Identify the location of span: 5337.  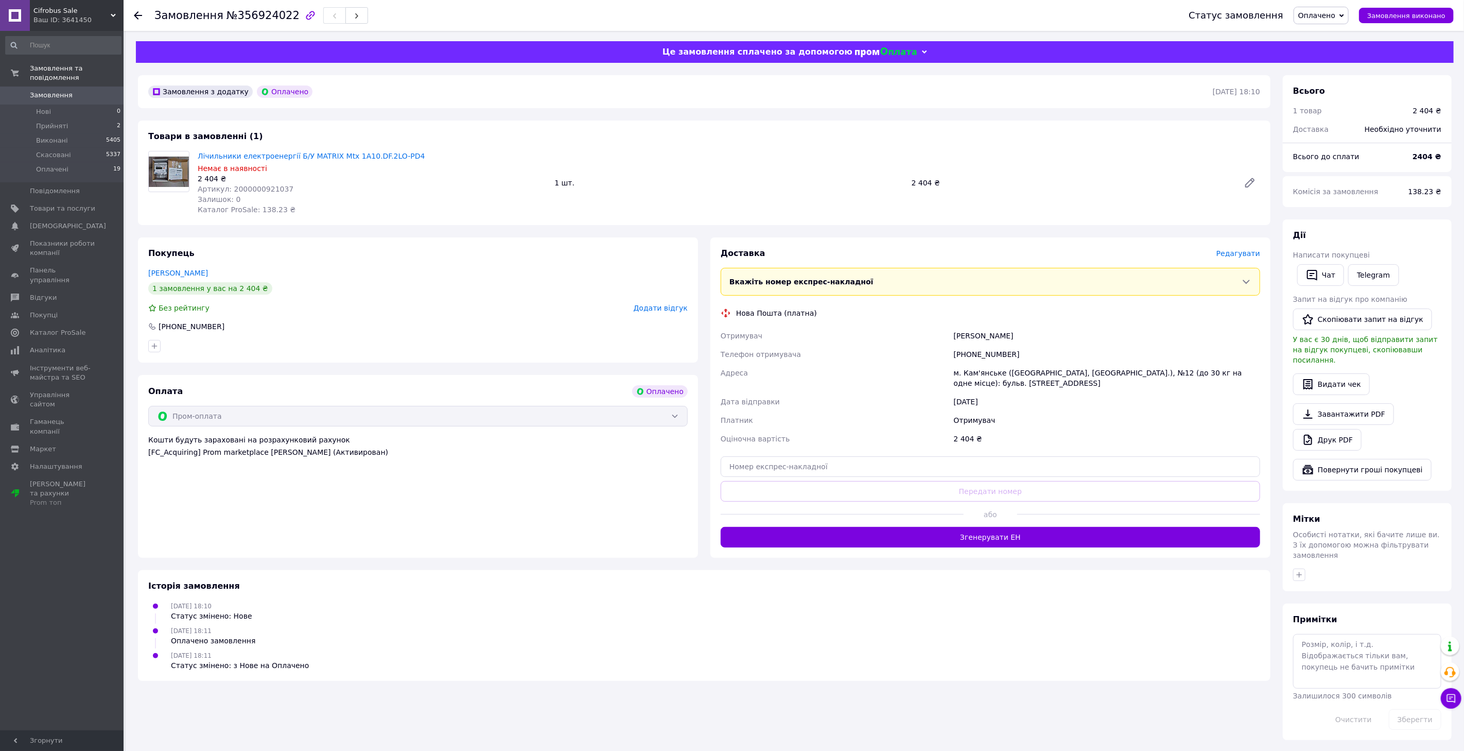
(113, 155).